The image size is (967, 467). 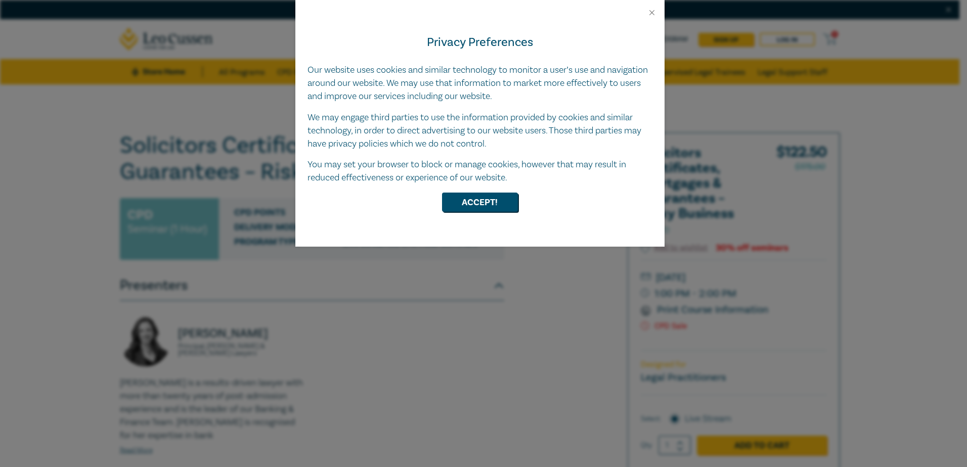 I want to click on p: We may engage third parties to use the information provided by cookies and similar technology, in..., so click(x=480, y=131).